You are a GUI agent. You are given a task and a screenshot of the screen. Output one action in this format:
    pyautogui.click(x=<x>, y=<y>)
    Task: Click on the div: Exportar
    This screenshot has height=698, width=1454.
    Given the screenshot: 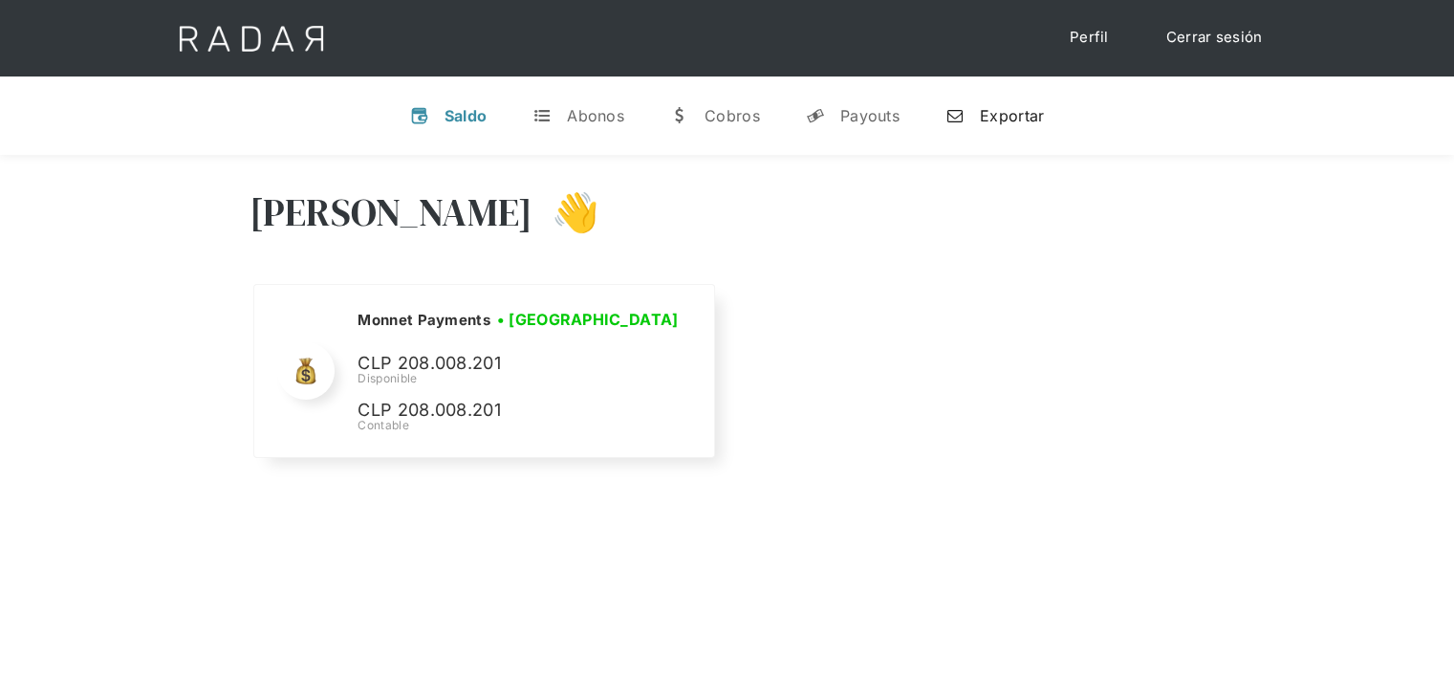 What is the action you would take?
    pyautogui.click(x=1012, y=116)
    